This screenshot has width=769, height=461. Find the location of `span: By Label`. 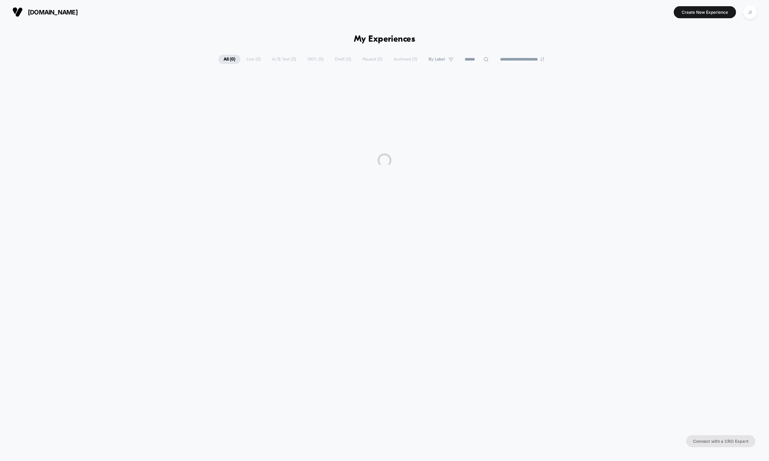

span: By Label is located at coordinates (437, 59).